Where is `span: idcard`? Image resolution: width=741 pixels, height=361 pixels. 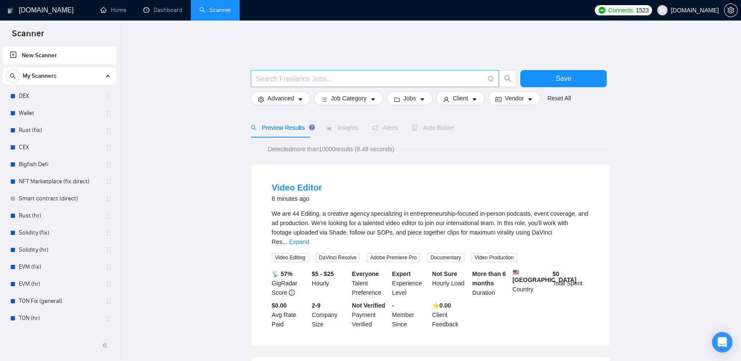 span: idcard is located at coordinates (498, 99).